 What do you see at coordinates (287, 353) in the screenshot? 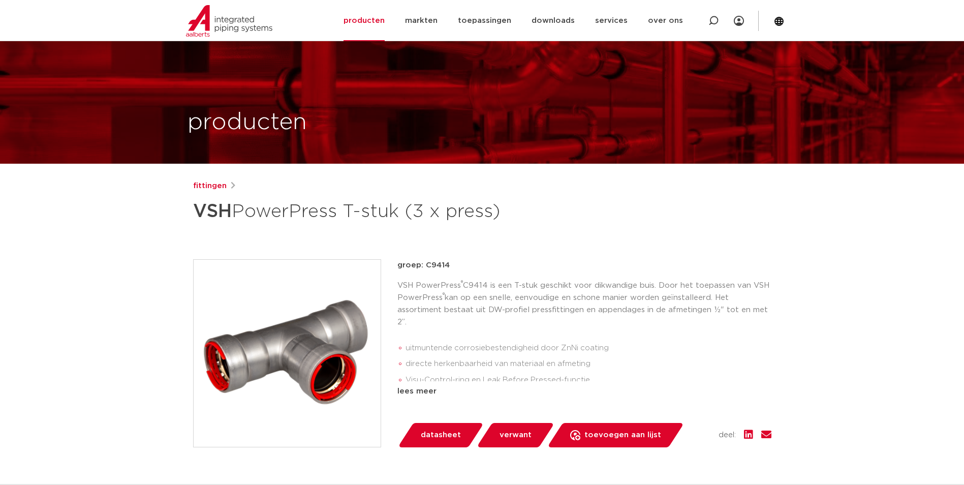
I see `img: Product Image for VSH PowerPress T-stuk (3 x press)` at bounding box center [287, 353].